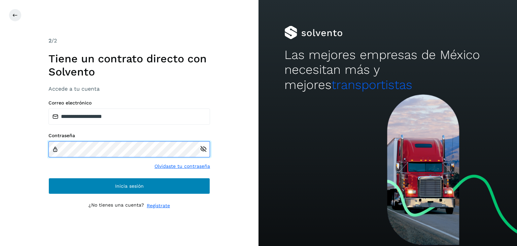  Describe the element at coordinates (129, 186) in the screenshot. I see `button: Inicia sesión` at that location.